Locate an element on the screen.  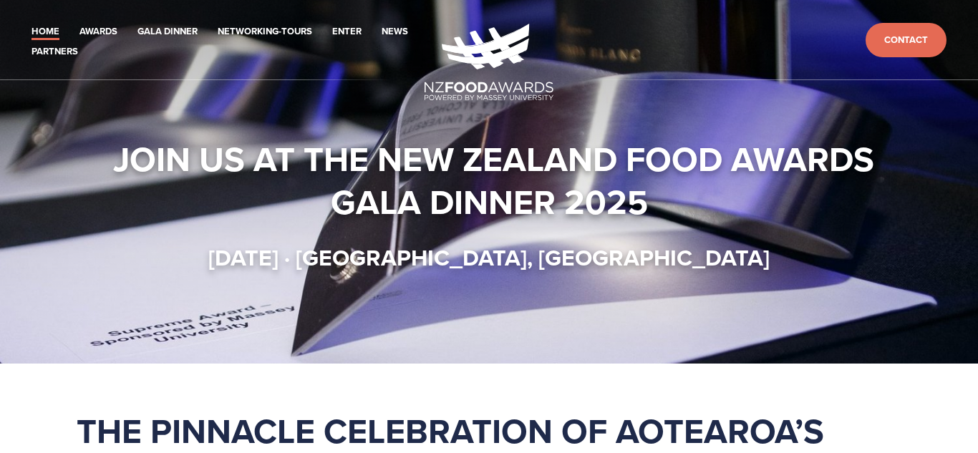
a: Gala Dinner is located at coordinates (168, 31).